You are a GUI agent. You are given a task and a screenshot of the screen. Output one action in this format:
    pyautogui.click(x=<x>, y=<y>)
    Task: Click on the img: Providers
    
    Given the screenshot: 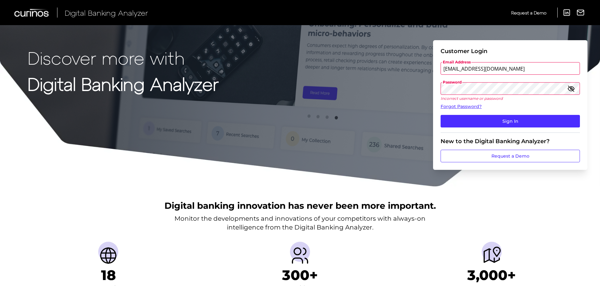 What is the action you would take?
    pyautogui.click(x=300, y=256)
    